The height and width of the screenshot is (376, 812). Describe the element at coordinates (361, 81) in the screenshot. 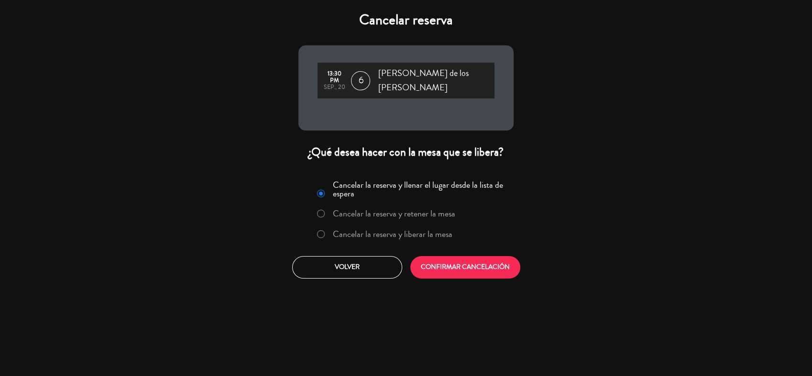

I see `span: 6` at that location.